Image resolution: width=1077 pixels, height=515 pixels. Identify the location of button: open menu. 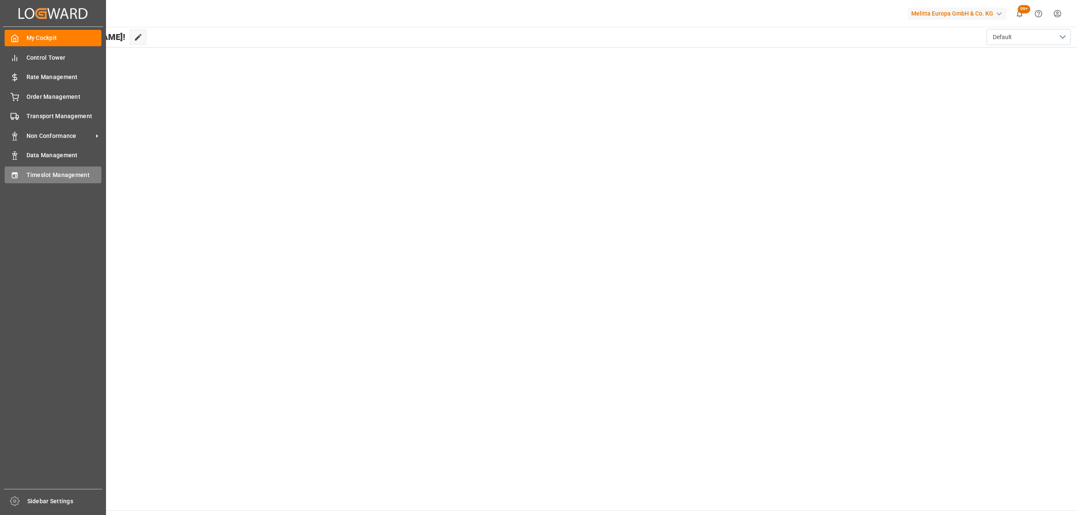
(1029, 37).